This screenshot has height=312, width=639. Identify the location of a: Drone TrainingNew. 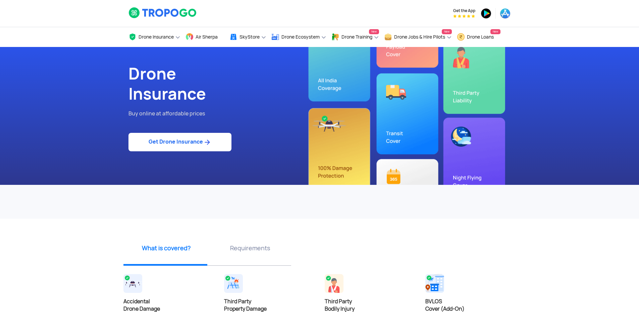
(355, 37).